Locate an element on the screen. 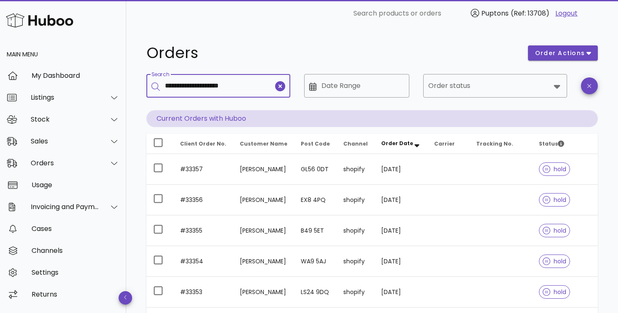 The width and height of the screenshot is (618, 313). span: Carrier is located at coordinates (444, 144).